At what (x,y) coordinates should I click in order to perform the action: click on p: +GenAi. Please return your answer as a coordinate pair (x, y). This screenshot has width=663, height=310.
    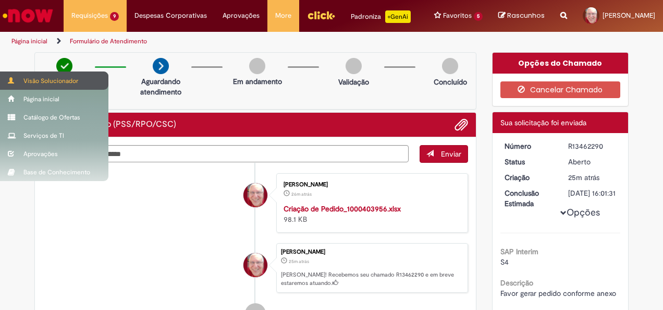
    Looking at the image, I should click on (398, 17).